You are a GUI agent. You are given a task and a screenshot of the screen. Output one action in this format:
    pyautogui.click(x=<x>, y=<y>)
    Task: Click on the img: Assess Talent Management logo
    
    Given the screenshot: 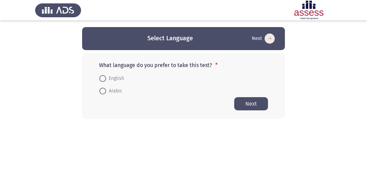 What is the action you would take?
    pyautogui.click(x=58, y=10)
    